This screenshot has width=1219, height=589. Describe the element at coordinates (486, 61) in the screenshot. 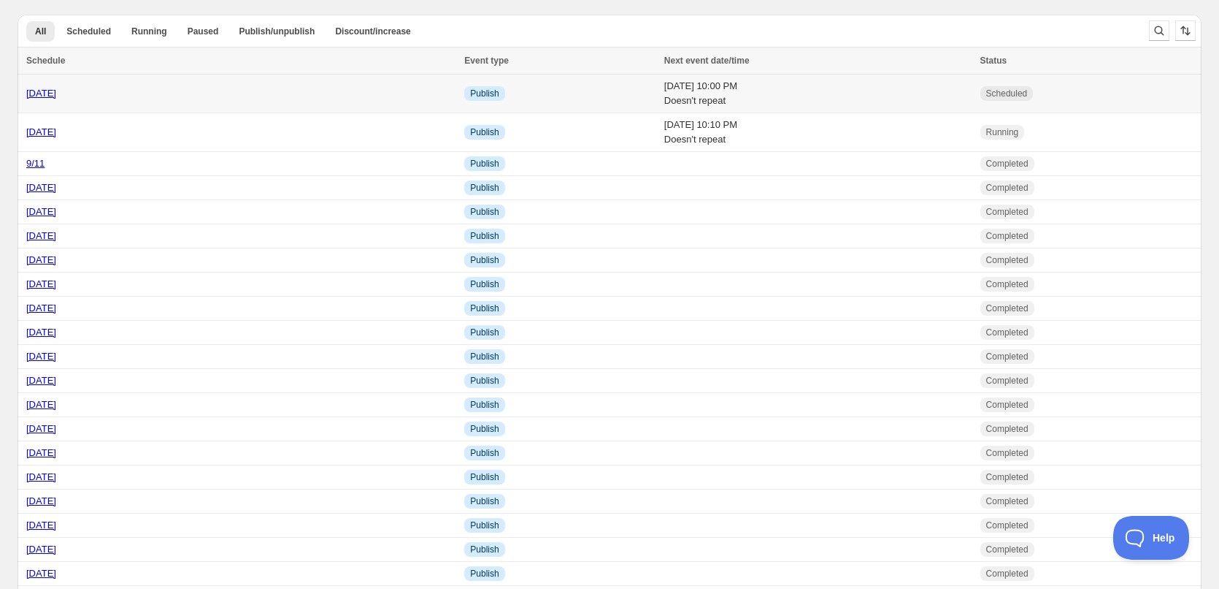

I see `span: Event type` at that location.